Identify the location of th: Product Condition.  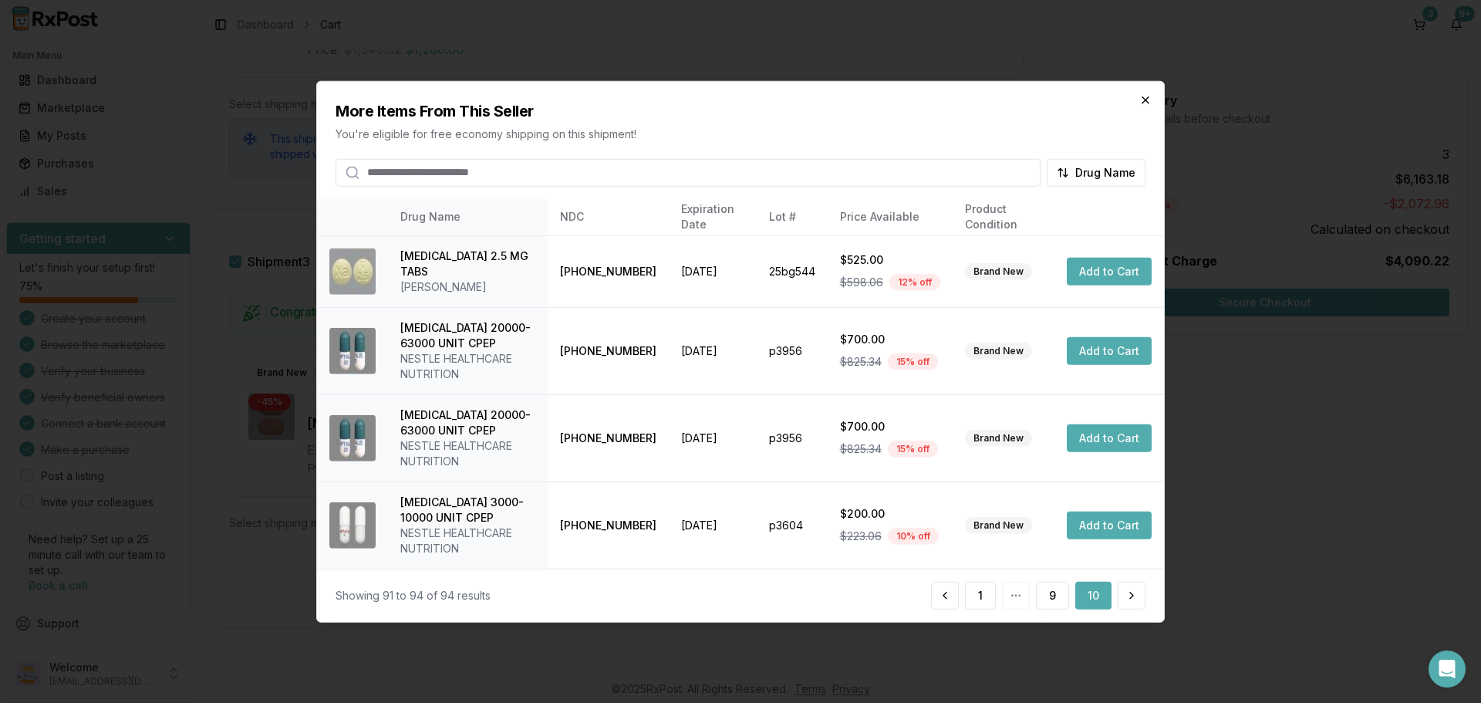
(1004, 217).